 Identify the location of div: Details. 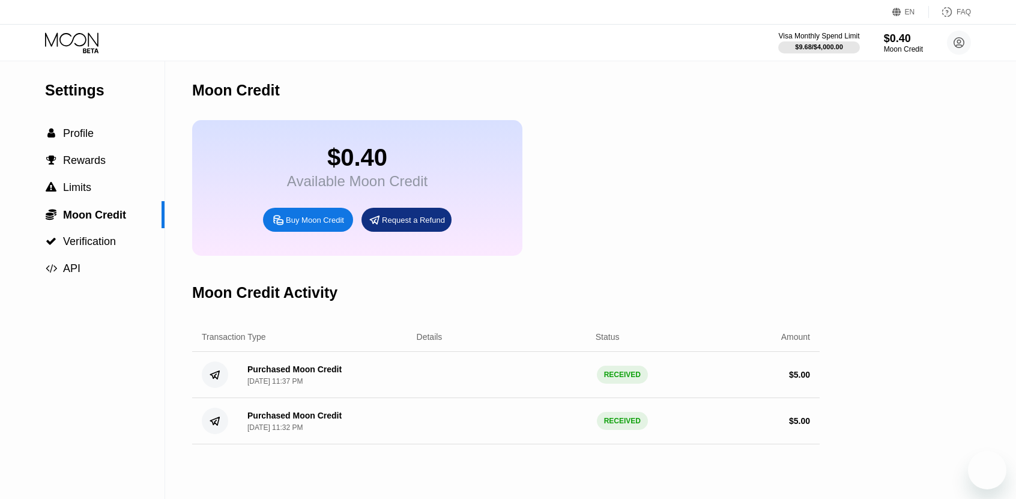
(429, 337).